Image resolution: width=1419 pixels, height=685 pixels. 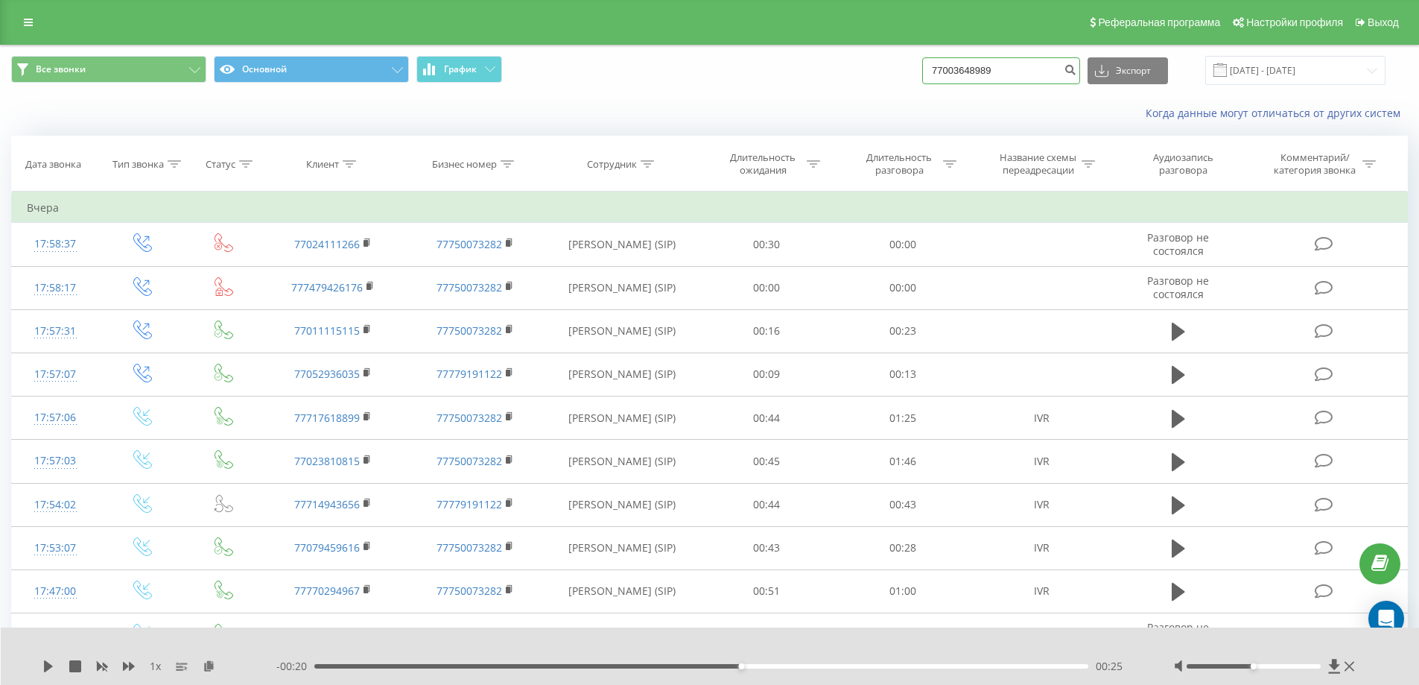 I want to click on div: Сотрудник, so click(x=612, y=164).